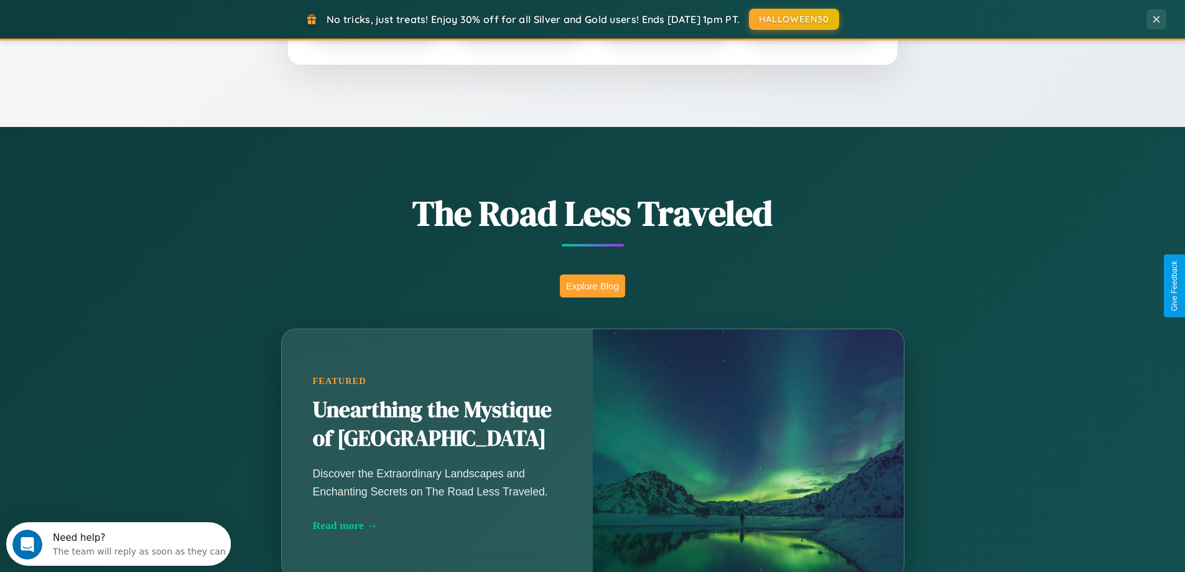  I want to click on div: Open Intercom Messenger, so click(118, 22).